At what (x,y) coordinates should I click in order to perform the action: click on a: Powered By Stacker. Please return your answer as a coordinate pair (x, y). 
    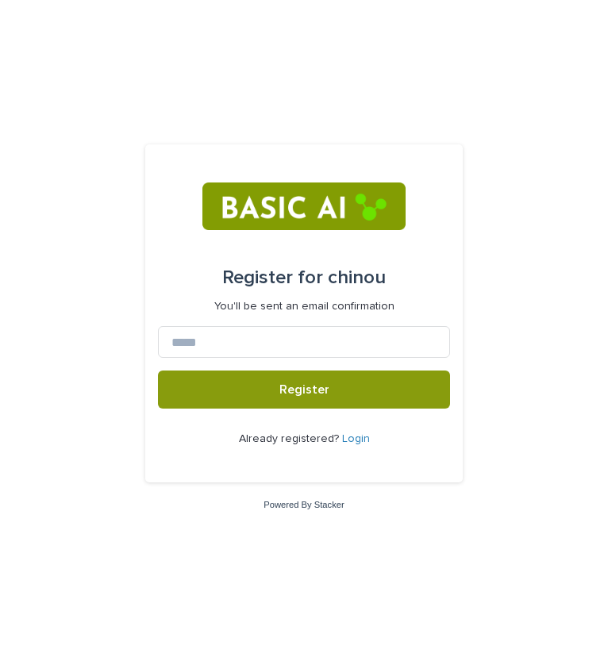
    Looking at the image, I should click on (303, 505).